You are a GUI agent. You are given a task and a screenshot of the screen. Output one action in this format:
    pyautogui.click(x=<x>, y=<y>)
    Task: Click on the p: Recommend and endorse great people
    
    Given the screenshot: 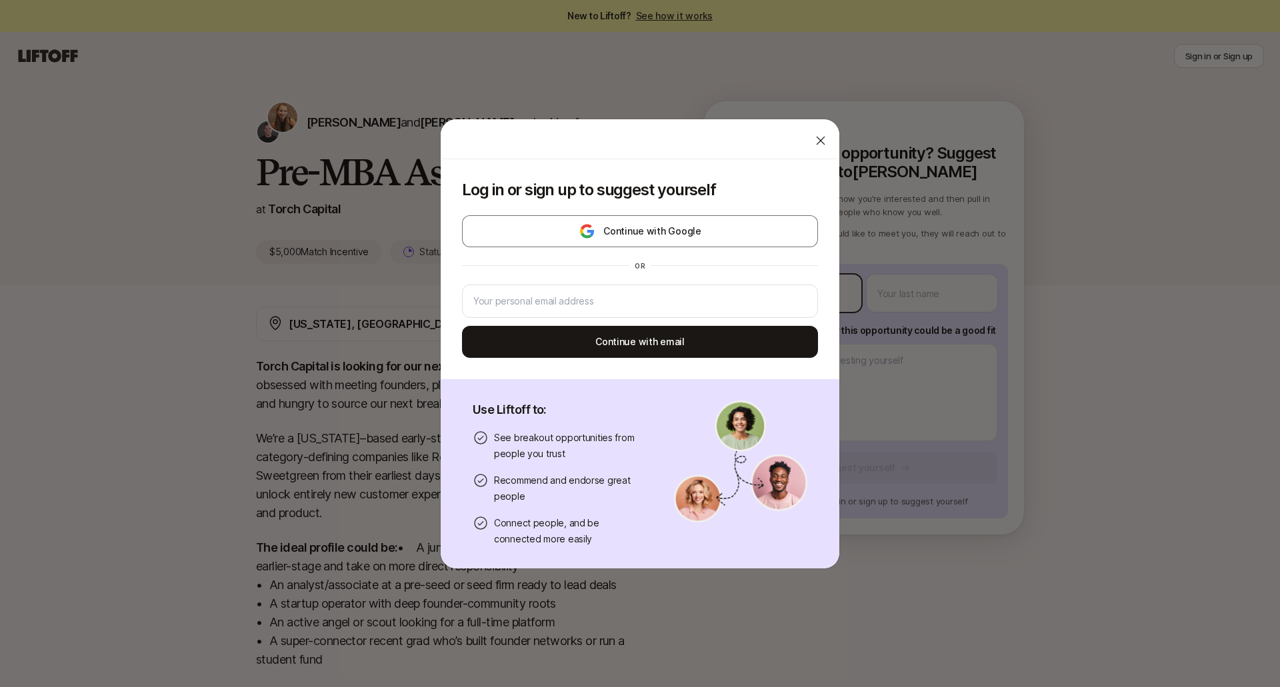 What is the action you would take?
    pyautogui.click(x=568, y=489)
    